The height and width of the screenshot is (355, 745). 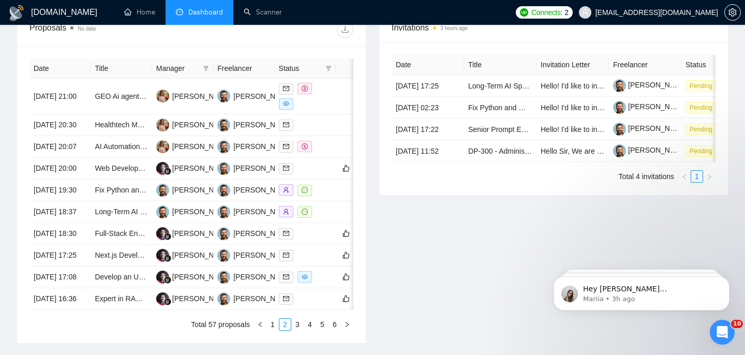 What do you see at coordinates (206, 68) in the screenshot?
I see `span: filter` at bounding box center [206, 68].